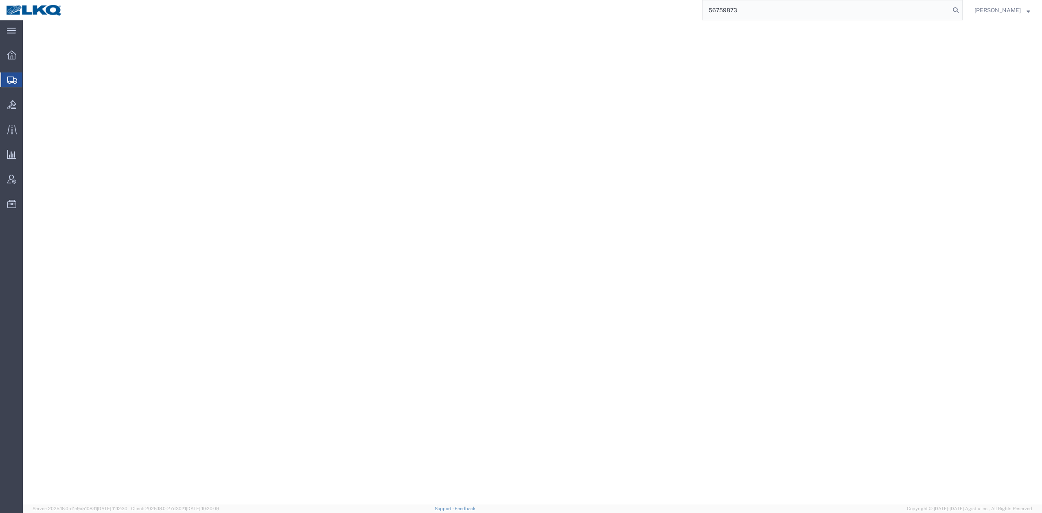 The image size is (1042, 513). I want to click on img: logo, so click(34, 10).